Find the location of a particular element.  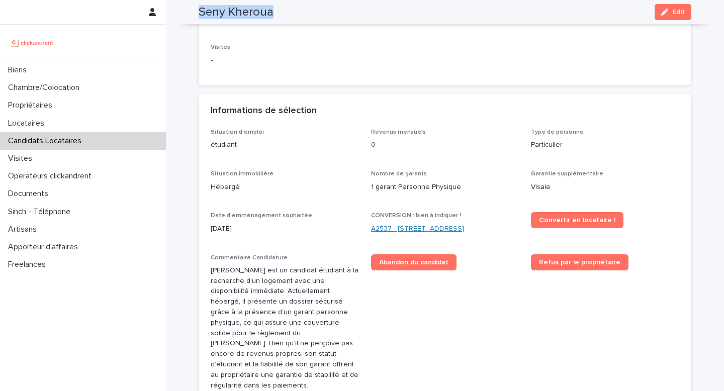

p: Documents is located at coordinates (30, 194).